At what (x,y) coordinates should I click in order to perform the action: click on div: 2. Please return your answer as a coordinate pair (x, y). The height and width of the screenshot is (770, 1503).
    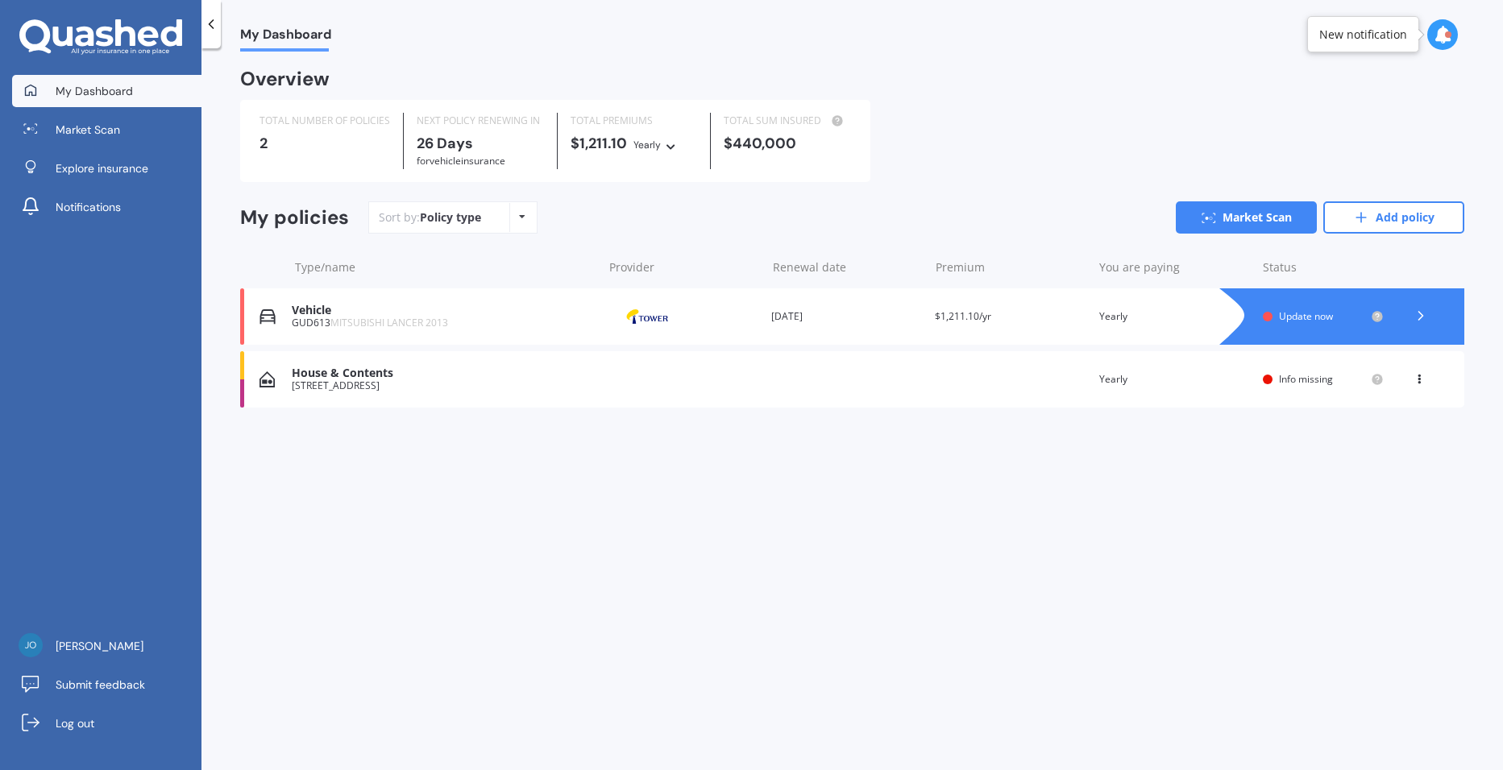
    Looking at the image, I should click on (325, 143).